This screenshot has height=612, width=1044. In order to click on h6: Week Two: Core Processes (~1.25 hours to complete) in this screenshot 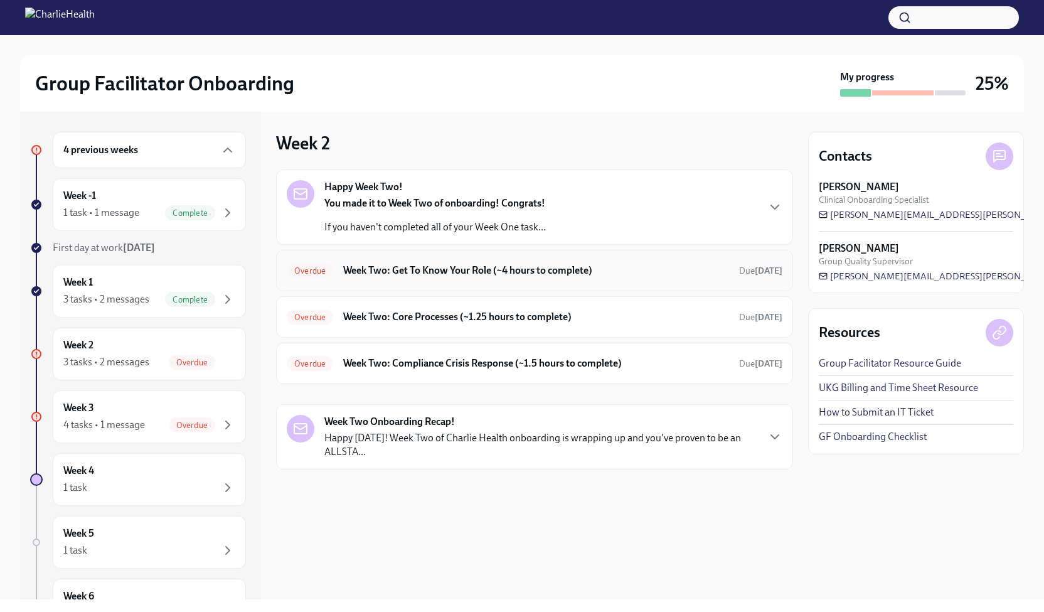, I will do `click(536, 317)`.